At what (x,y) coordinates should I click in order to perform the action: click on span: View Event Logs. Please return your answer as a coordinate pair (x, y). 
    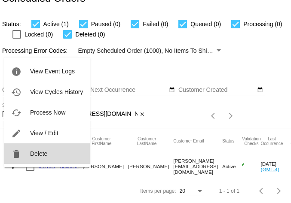
    Looking at the image, I should click on (52, 71).